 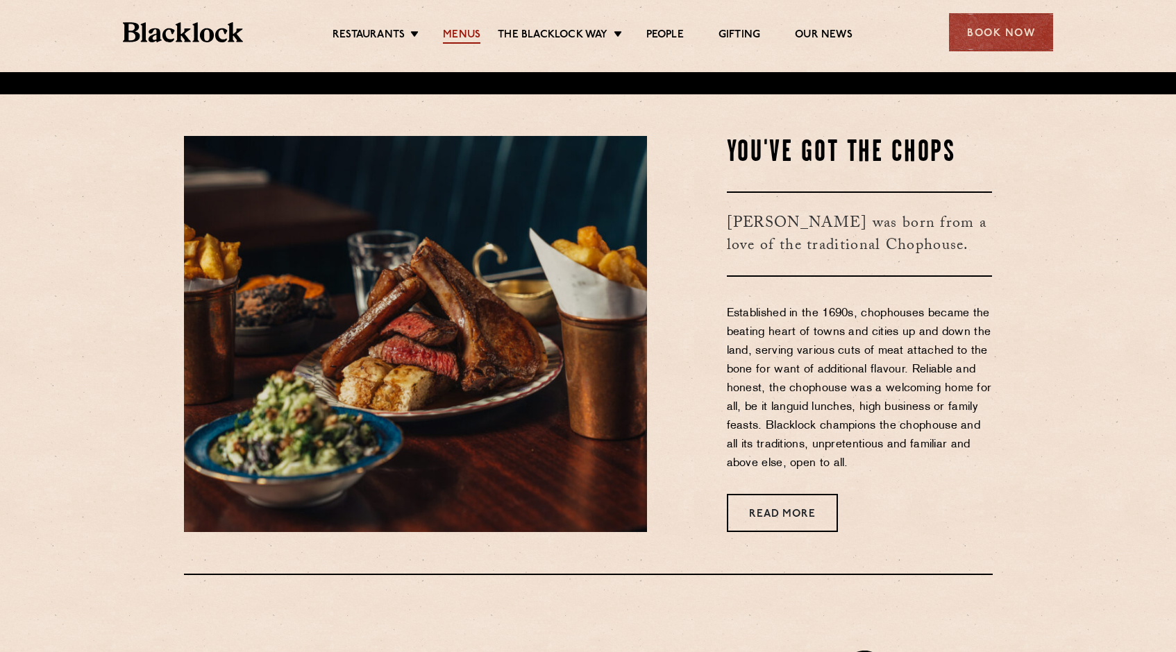 What do you see at coordinates (823, 36) in the screenshot?
I see `a: Our News` at bounding box center [823, 36].